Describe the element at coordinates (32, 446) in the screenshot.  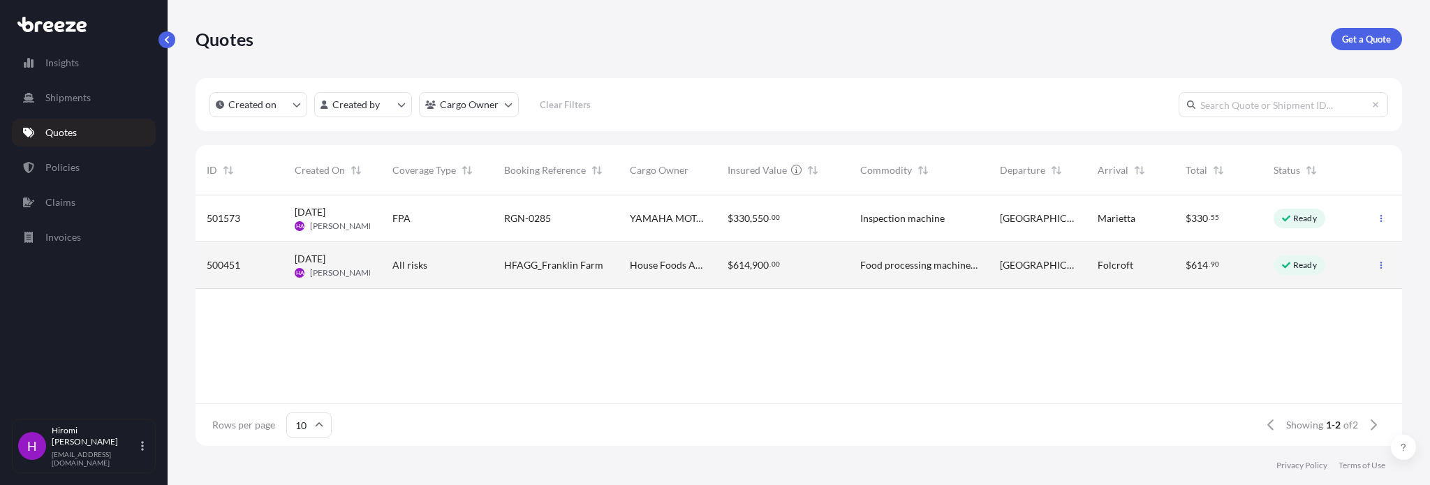
I see `span: H` at that location.